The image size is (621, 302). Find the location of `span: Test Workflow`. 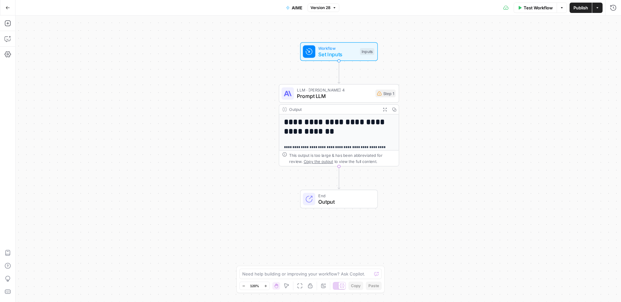

span: Test Workflow is located at coordinates (538, 8).